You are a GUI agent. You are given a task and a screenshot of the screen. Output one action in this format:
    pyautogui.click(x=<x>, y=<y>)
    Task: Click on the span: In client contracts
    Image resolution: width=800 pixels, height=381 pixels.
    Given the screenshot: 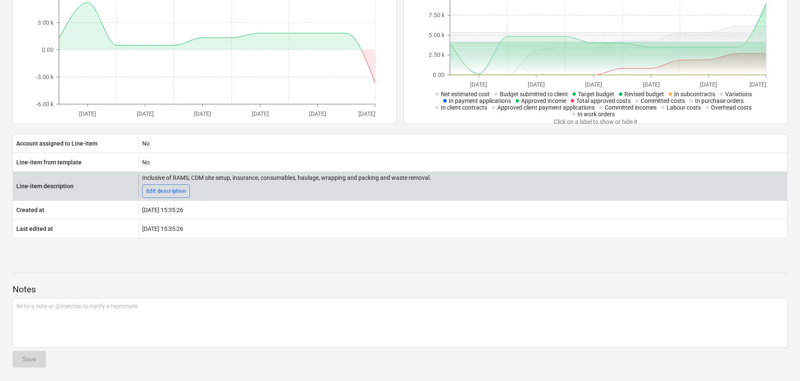 What is the action you would take?
    pyautogui.click(x=464, y=108)
    